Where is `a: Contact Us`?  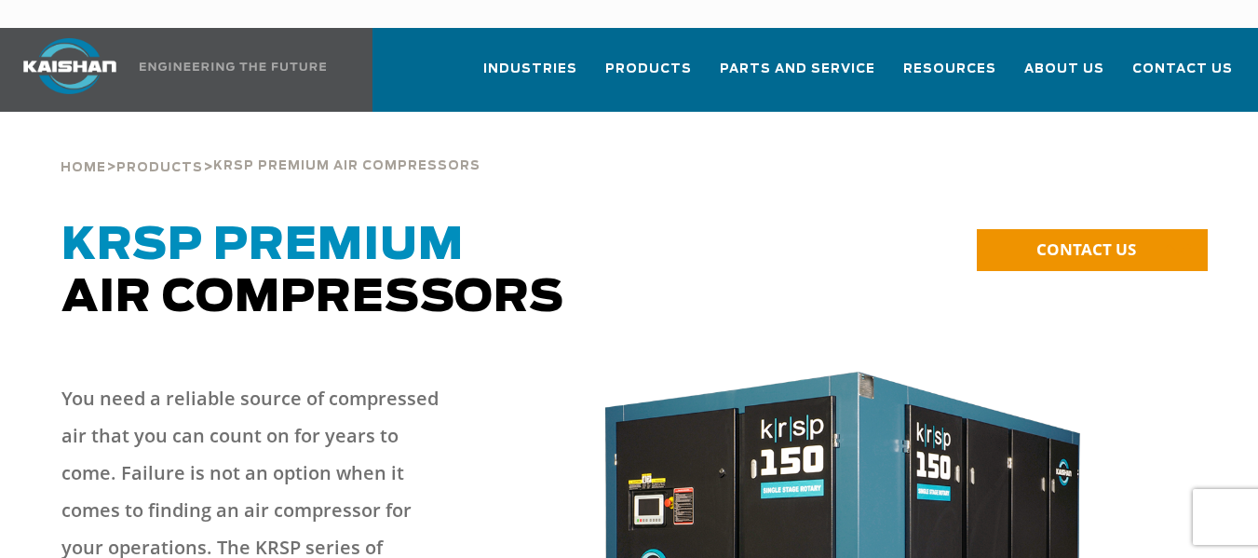 a: Contact Us is located at coordinates (1183, 76).